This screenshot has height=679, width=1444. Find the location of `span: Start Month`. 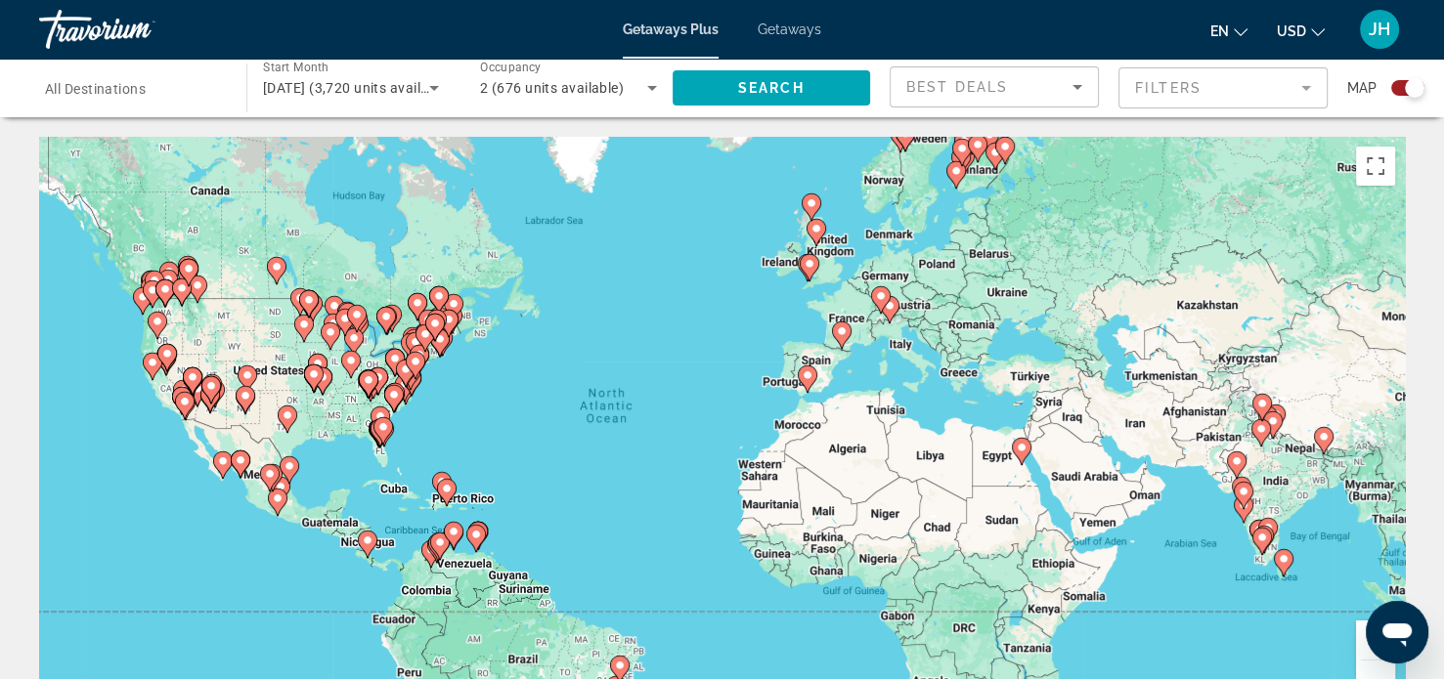

span: Start Month is located at coordinates (295, 67).